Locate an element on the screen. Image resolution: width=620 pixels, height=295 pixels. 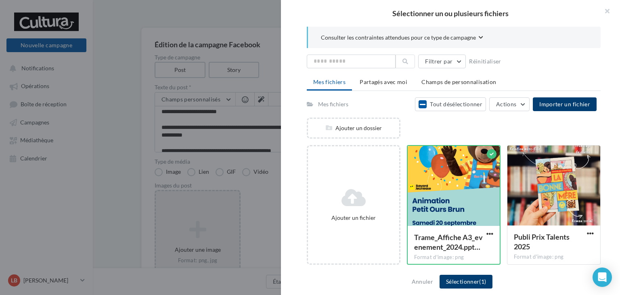
button: Réinitialiser is located at coordinates (485, 61).